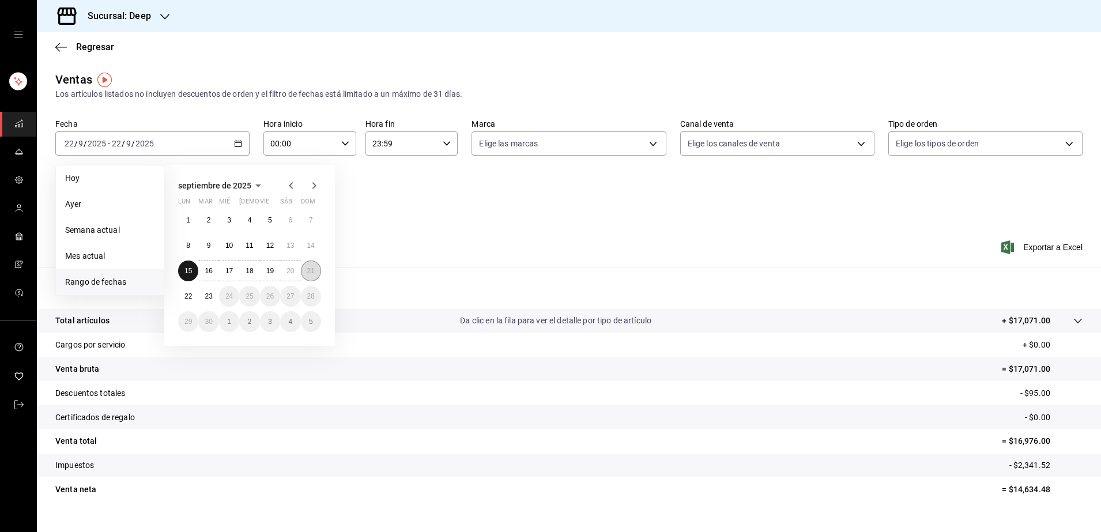  What do you see at coordinates (76, 489) in the screenshot?
I see `p: Venta neta` at bounding box center [76, 489].